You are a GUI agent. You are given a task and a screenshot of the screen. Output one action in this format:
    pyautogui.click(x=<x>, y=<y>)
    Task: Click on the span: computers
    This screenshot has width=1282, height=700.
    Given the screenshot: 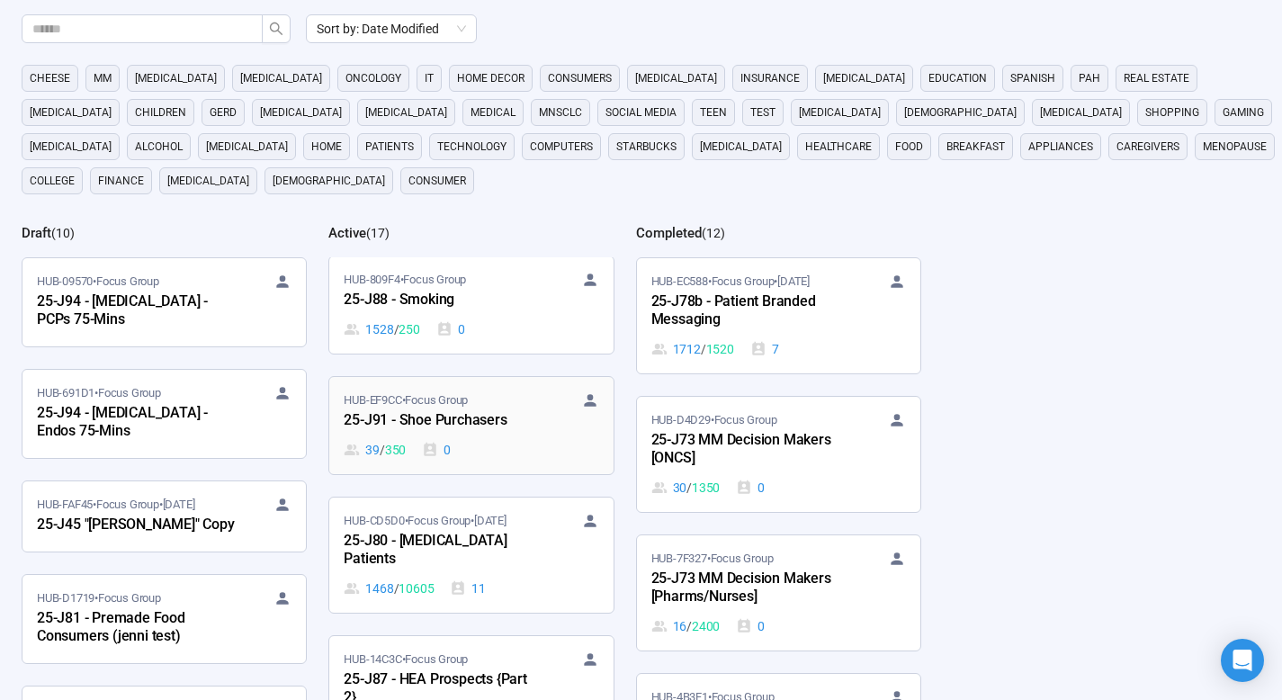 What is the action you would take?
    pyautogui.click(x=561, y=147)
    